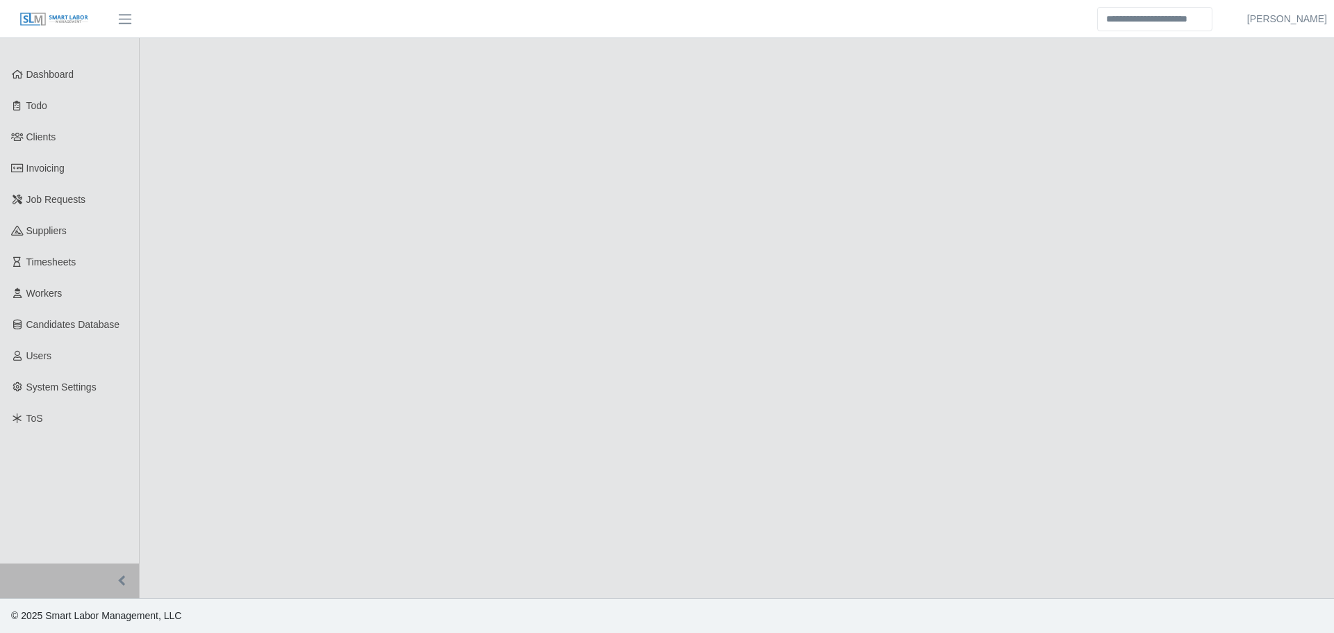  What do you see at coordinates (35, 418) in the screenshot?
I see `span: ToS` at bounding box center [35, 418].